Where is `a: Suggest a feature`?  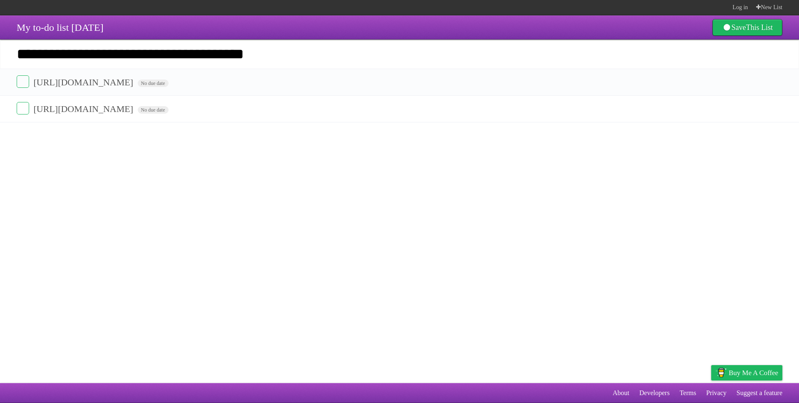 a: Suggest a feature is located at coordinates (759, 393).